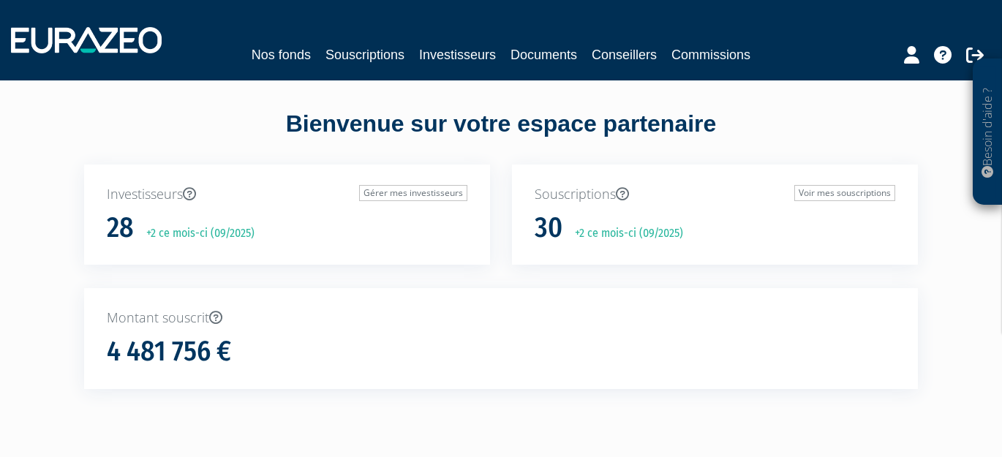 The width and height of the screenshot is (1002, 457). What do you see at coordinates (365, 55) in the screenshot?
I see `a: Souscriptions` at bounding box center [365, 55].